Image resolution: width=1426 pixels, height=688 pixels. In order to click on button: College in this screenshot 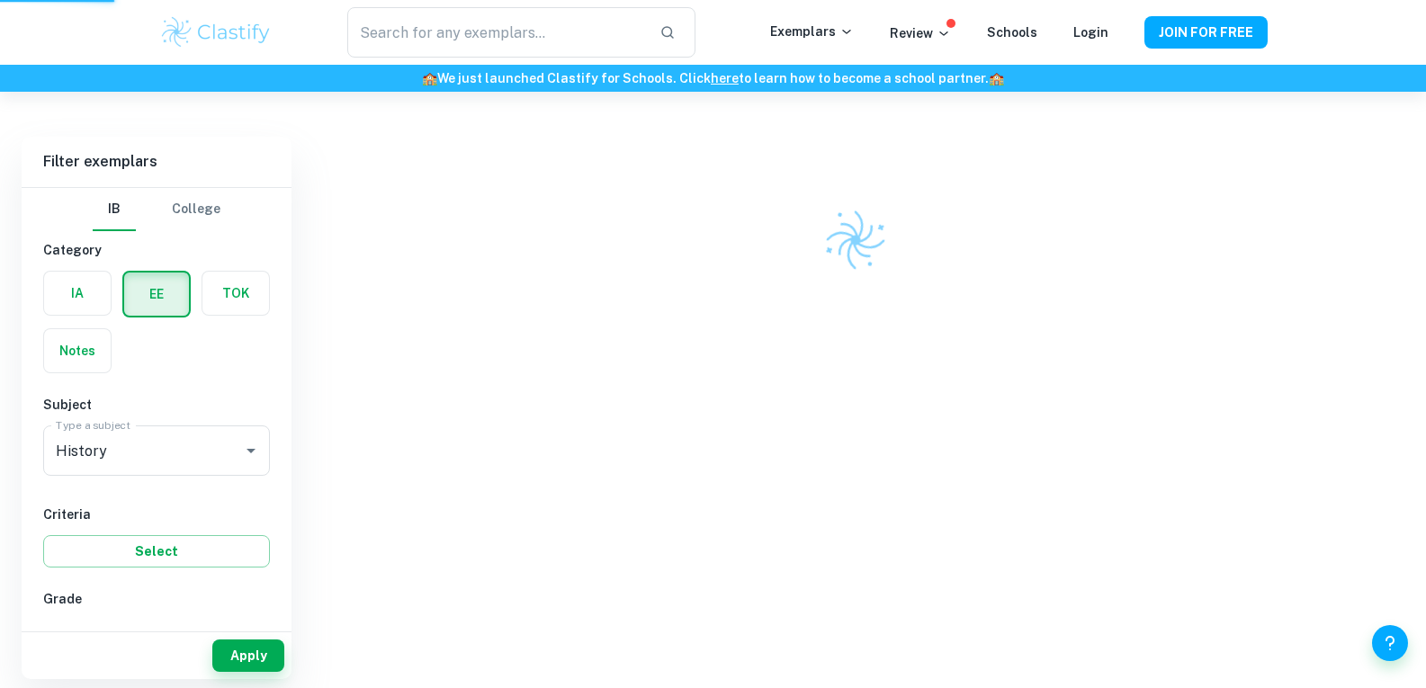, I will do `click(196, 210)`.